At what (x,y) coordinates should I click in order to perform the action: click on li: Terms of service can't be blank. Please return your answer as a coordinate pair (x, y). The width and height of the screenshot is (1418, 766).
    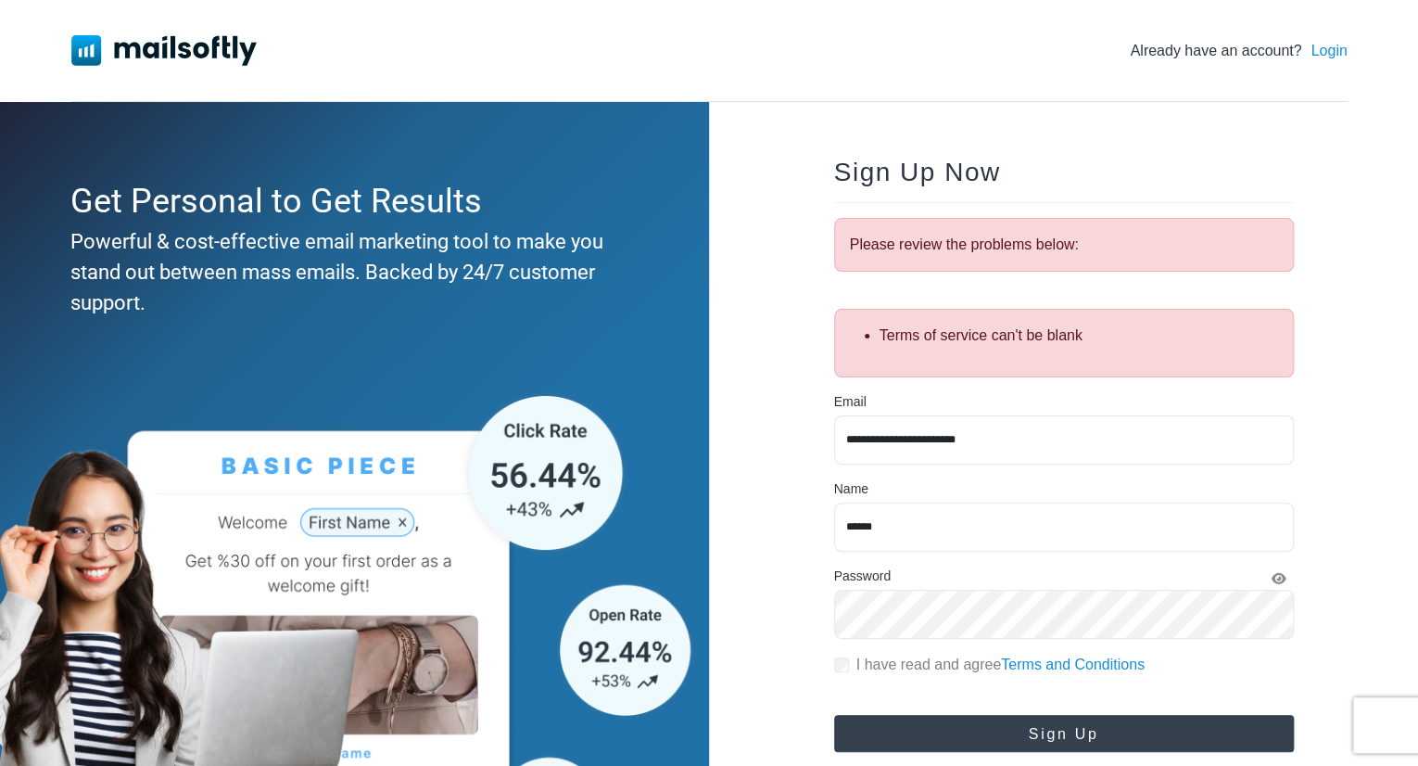
    Looking at the image, I should click on (1079, 336).